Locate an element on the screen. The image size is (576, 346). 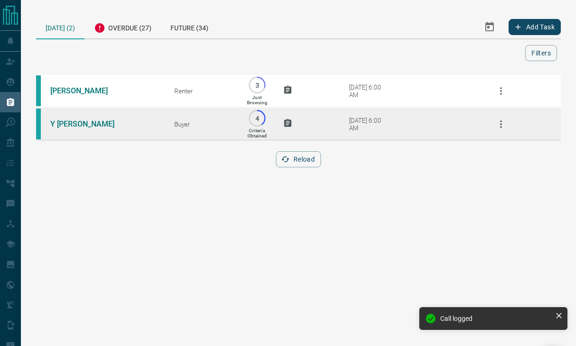
div: Buyer is located at coordinates (203, 124).